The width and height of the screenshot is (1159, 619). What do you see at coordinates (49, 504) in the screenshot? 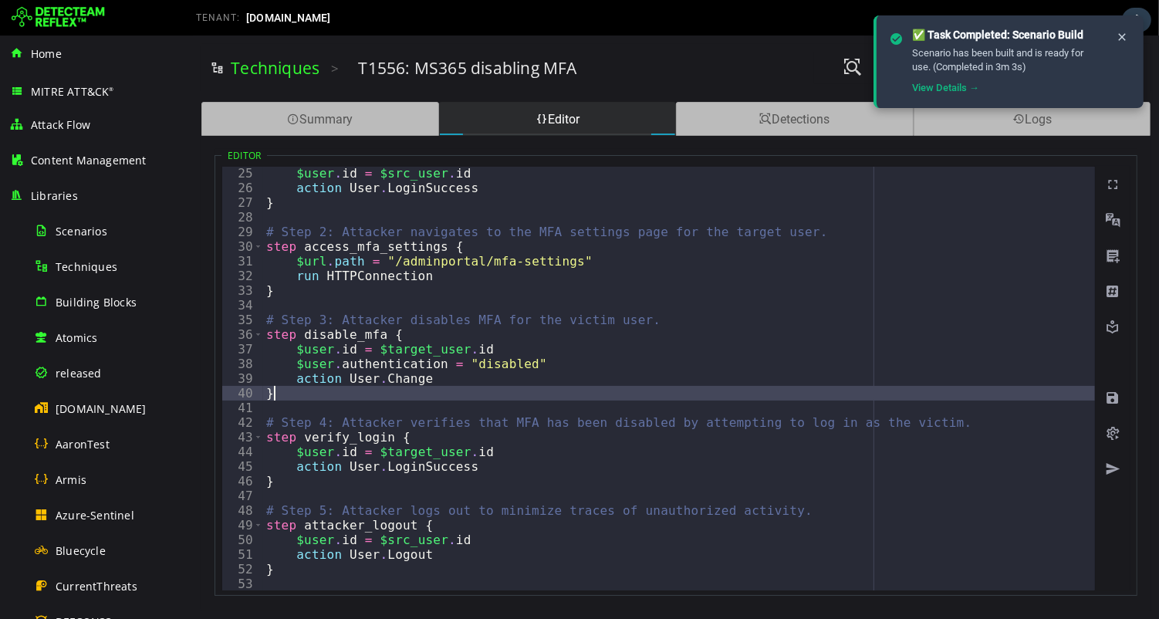
I see `div: 50` at bounding box center [49, 504].